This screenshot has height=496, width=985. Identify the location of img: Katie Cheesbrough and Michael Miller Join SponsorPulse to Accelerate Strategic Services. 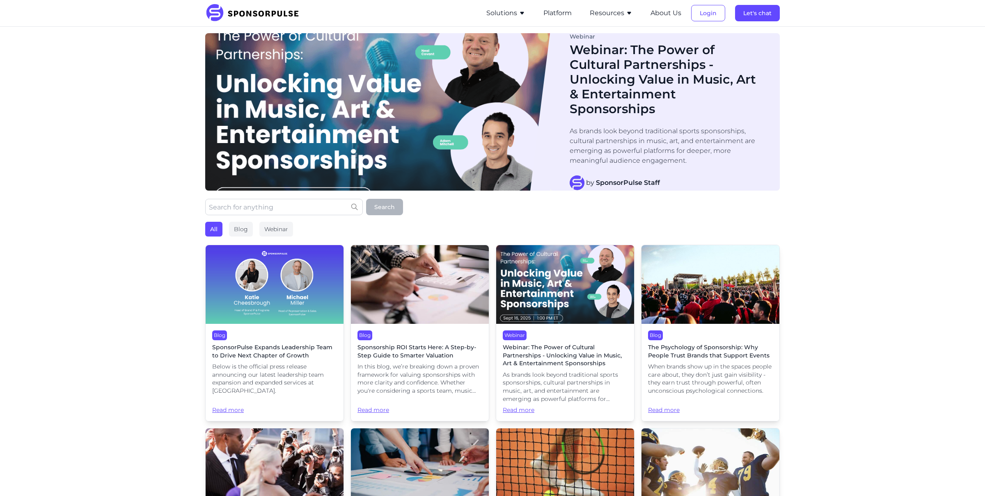
(274, 285).